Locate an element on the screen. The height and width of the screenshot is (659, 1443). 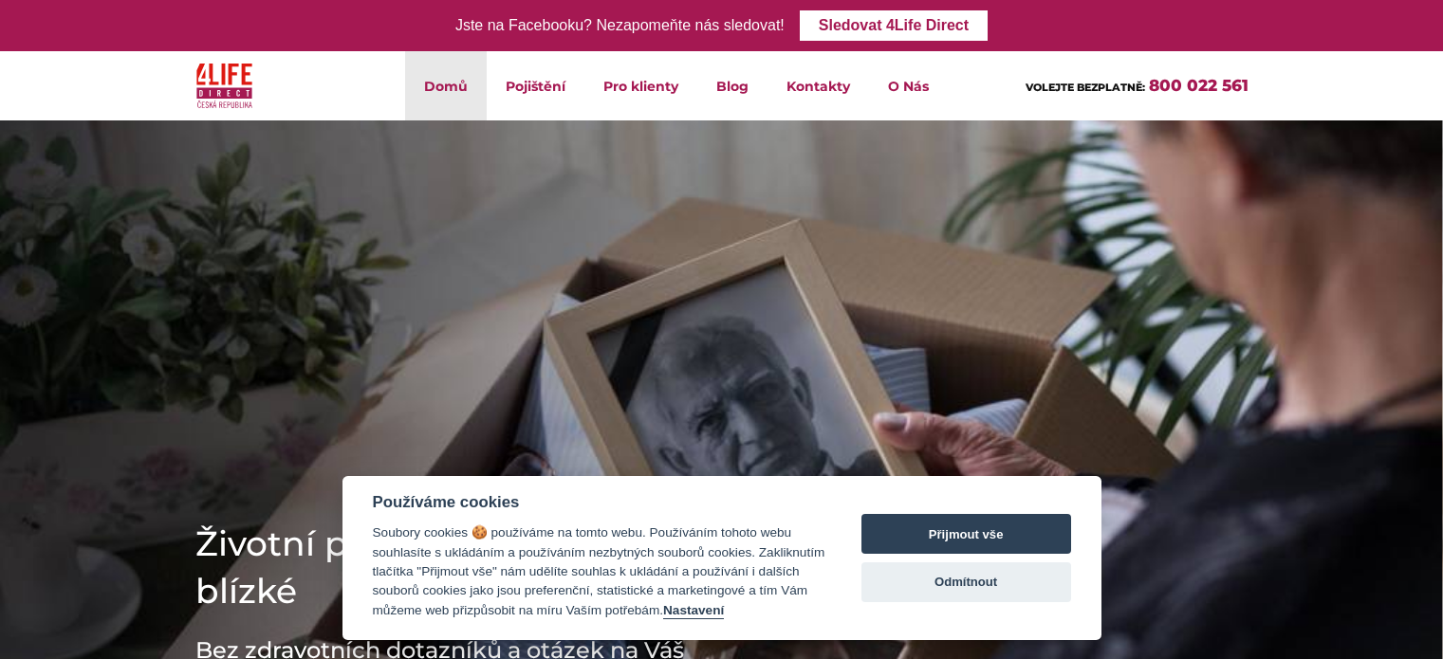
a: Blog is located at coordinates (732, 85).